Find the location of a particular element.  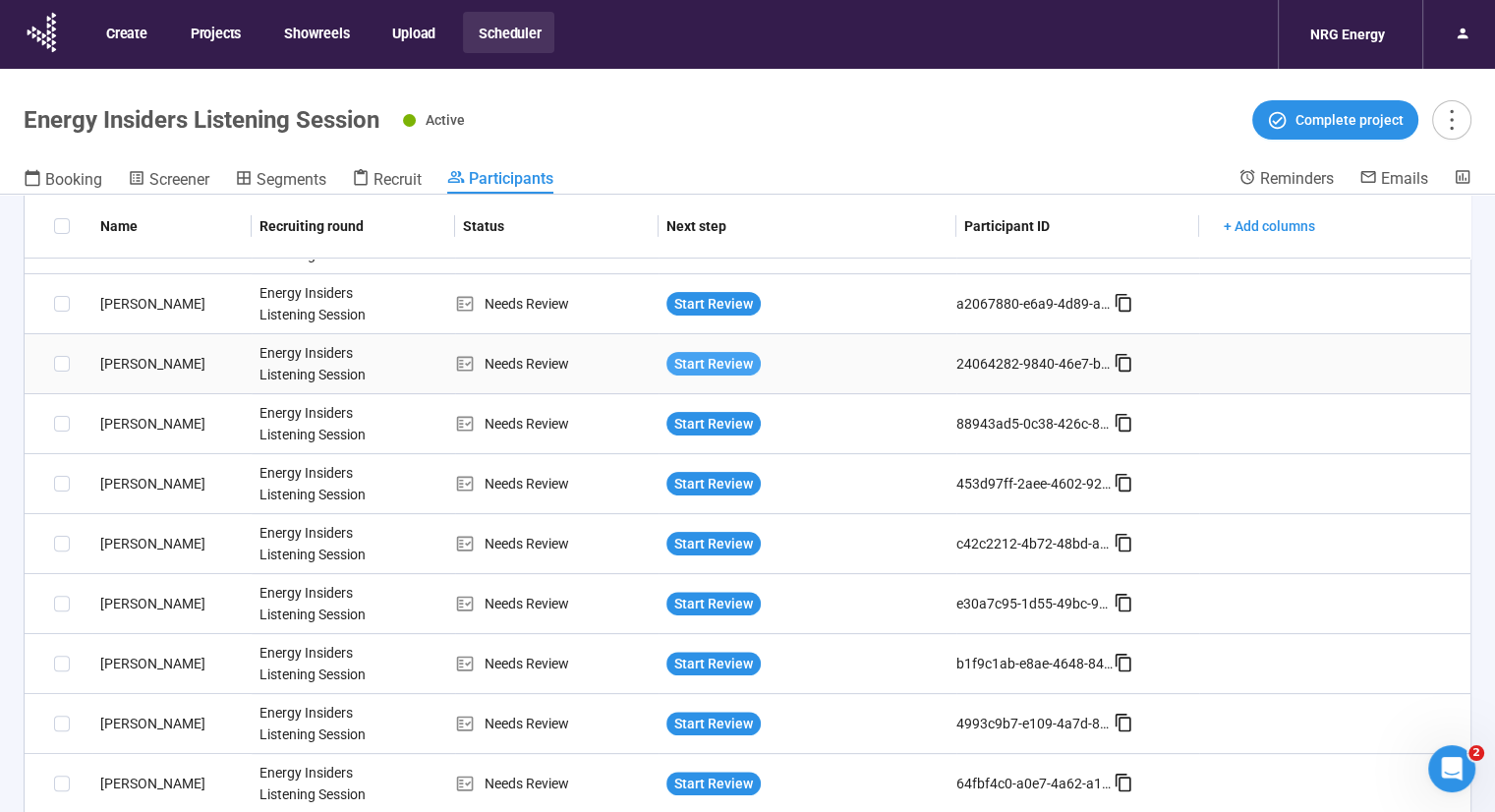

h1: Energy Insiders Listening Session is located at coordinates (202, 120).